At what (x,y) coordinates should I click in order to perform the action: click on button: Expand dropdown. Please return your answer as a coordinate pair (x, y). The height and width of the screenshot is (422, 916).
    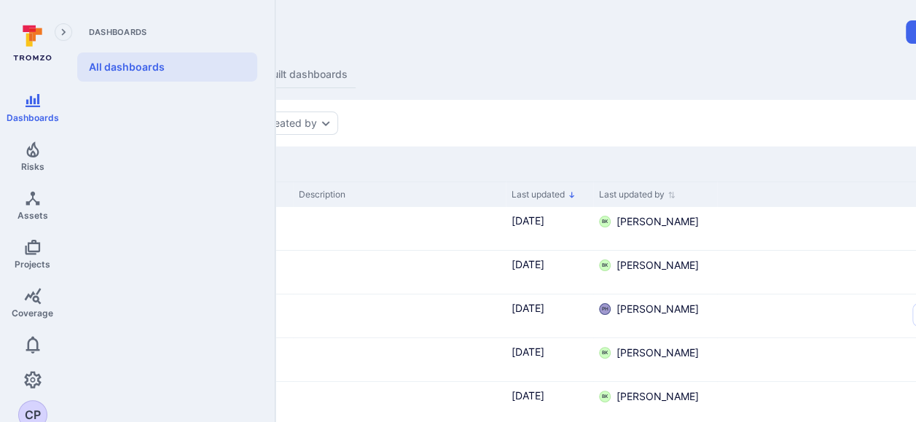
    Looking at the image, I should click on (326, 123).